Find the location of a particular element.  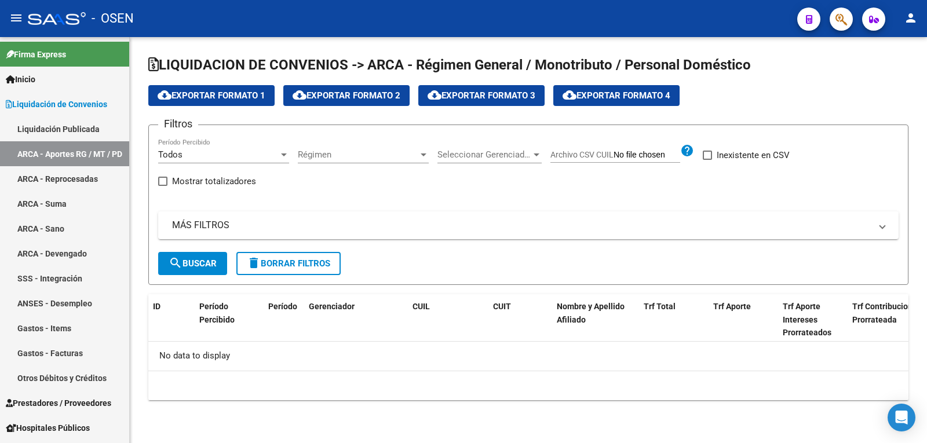

span: Prestadores / Proveedores is located at coordinates (58, 403).